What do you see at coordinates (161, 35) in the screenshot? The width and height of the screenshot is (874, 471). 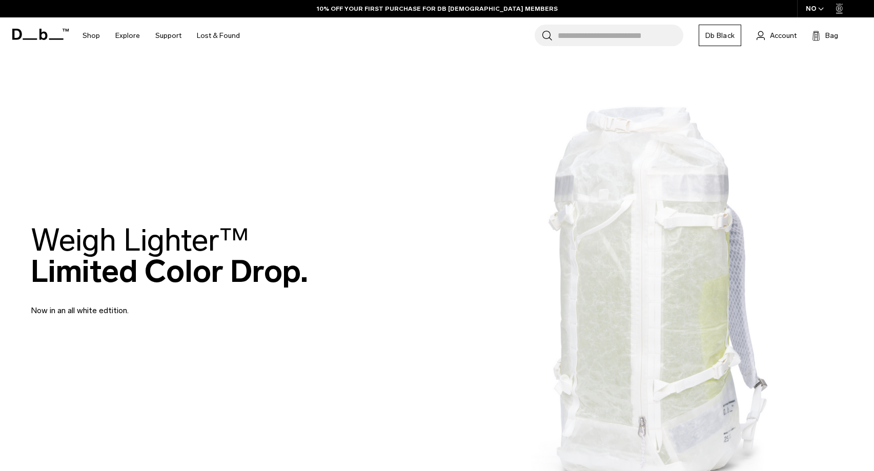 I see `nav: Main Navigation` at bounding box center [161, 35].